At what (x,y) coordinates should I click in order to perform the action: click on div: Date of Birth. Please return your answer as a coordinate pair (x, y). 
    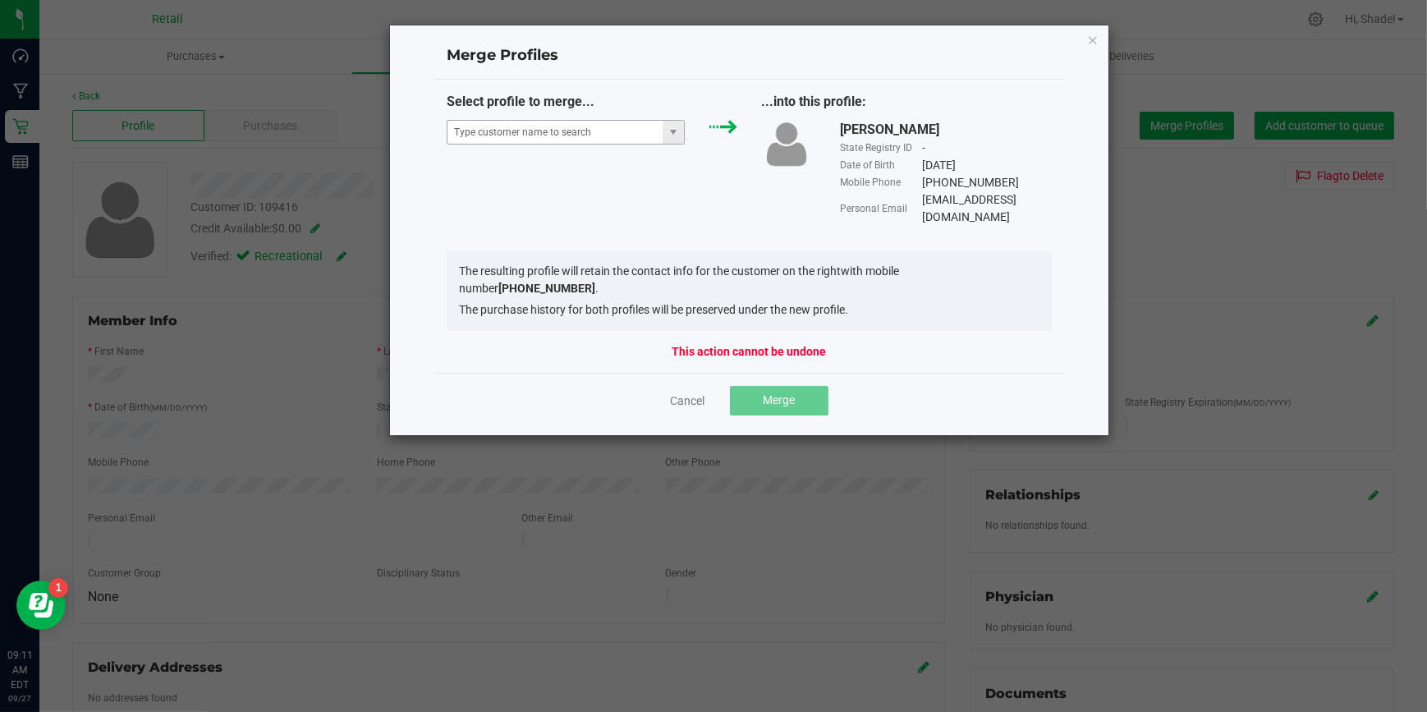
    Looking at the image, I should click on (881, 165).